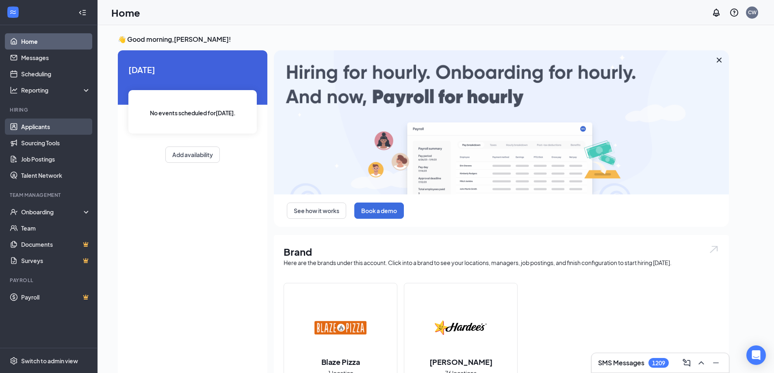  What do you see at coordinates (340, 362) in the screenshot?
I see `h2: Blaze Pizza` at bounding box center [340, 362].